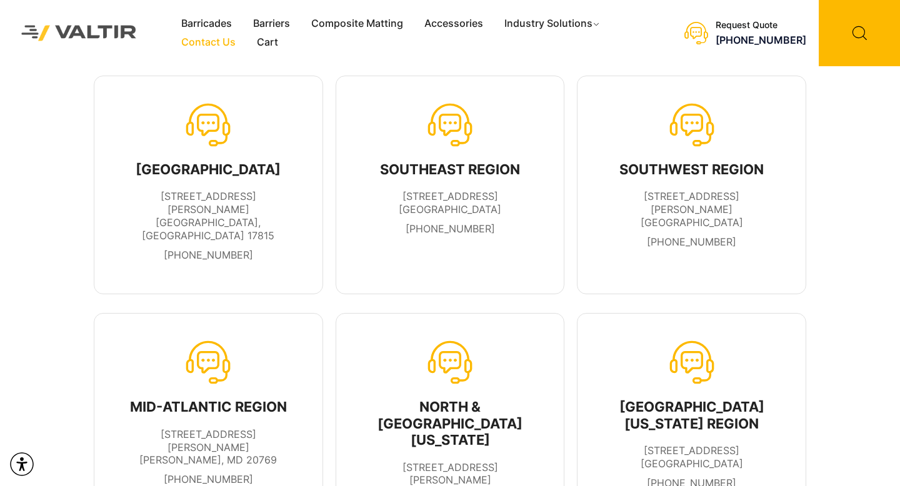 The width and height of the screenshot is (900, 486). I want to click on a: Cart, so click(268, 43).